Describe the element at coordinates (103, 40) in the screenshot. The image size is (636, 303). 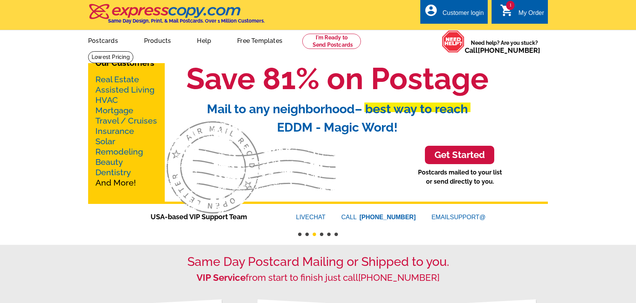
I see `a: Postcards` at that location.